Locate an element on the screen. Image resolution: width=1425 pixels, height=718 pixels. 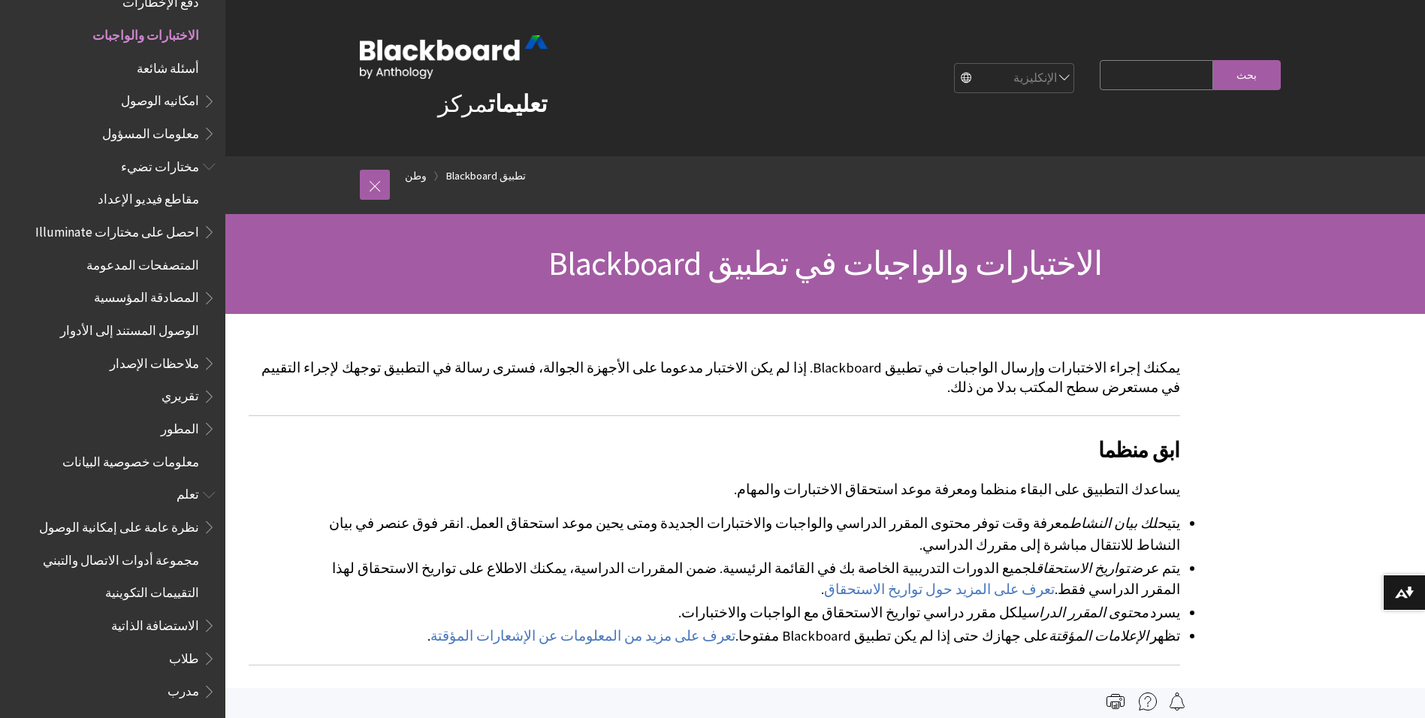
span: ملاحظات الإصدار is located at coordinates (154, 361).